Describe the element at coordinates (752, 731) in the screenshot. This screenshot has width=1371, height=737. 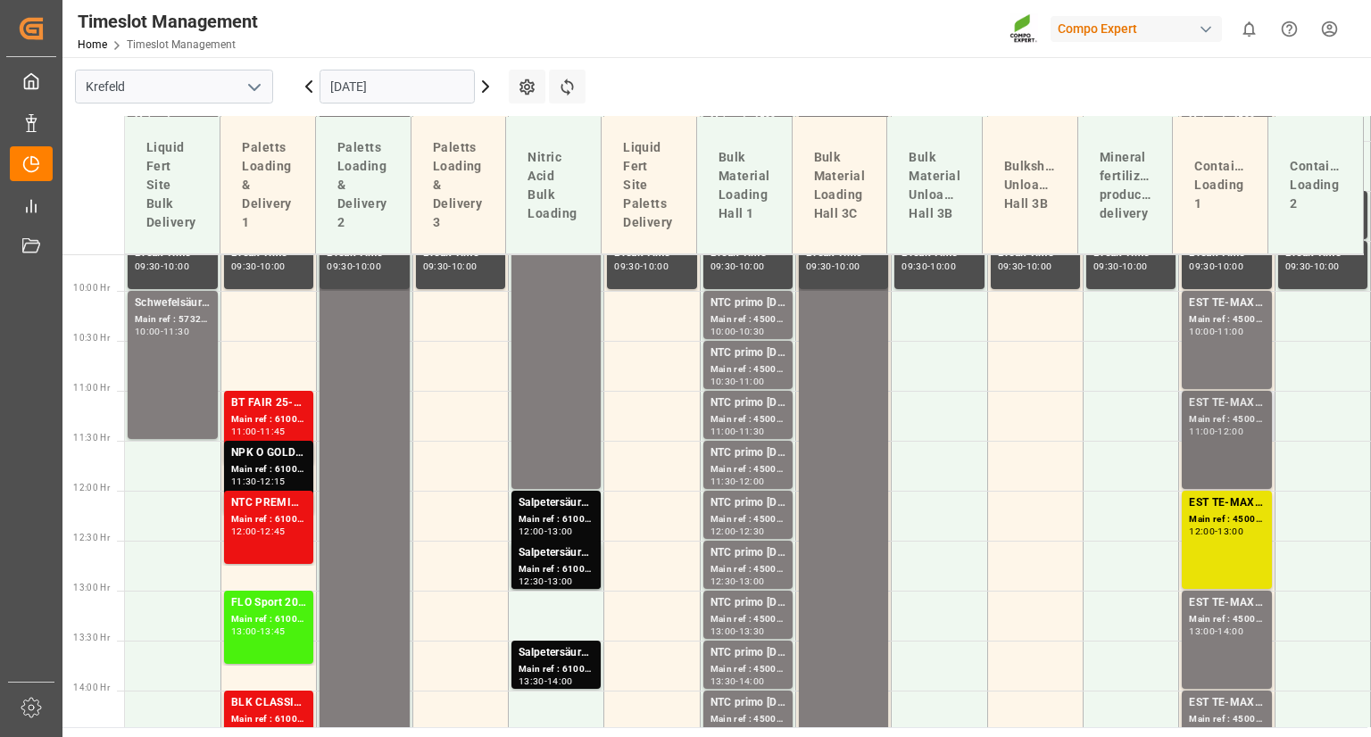
I see `div: 14:30` at that location.